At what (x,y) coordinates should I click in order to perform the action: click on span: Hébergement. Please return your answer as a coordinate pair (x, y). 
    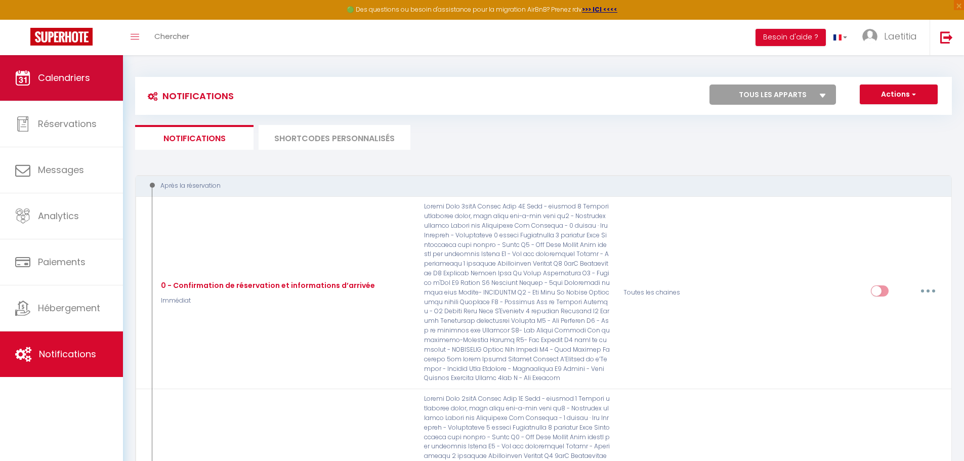
    Looking at the image, I should click on (69, 308).